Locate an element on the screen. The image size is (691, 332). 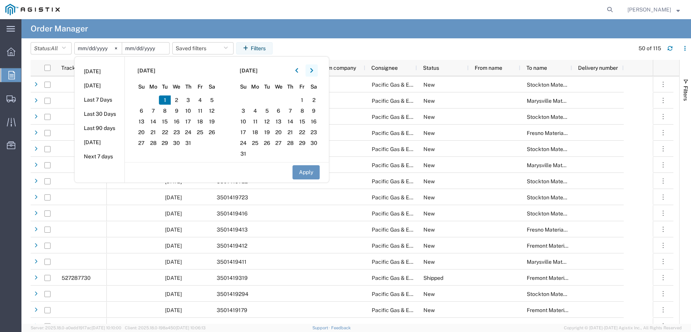
span: Shipped is located at coordinates (434, 278).